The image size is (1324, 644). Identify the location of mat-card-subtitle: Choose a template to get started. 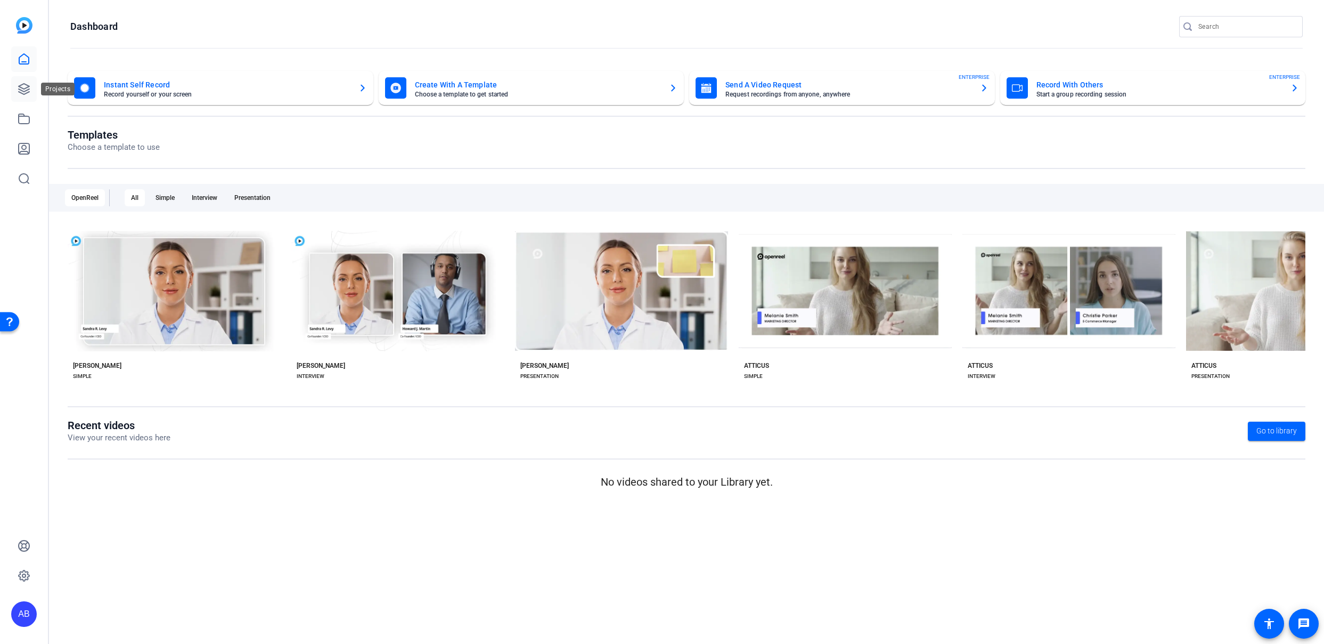
(538, 94).